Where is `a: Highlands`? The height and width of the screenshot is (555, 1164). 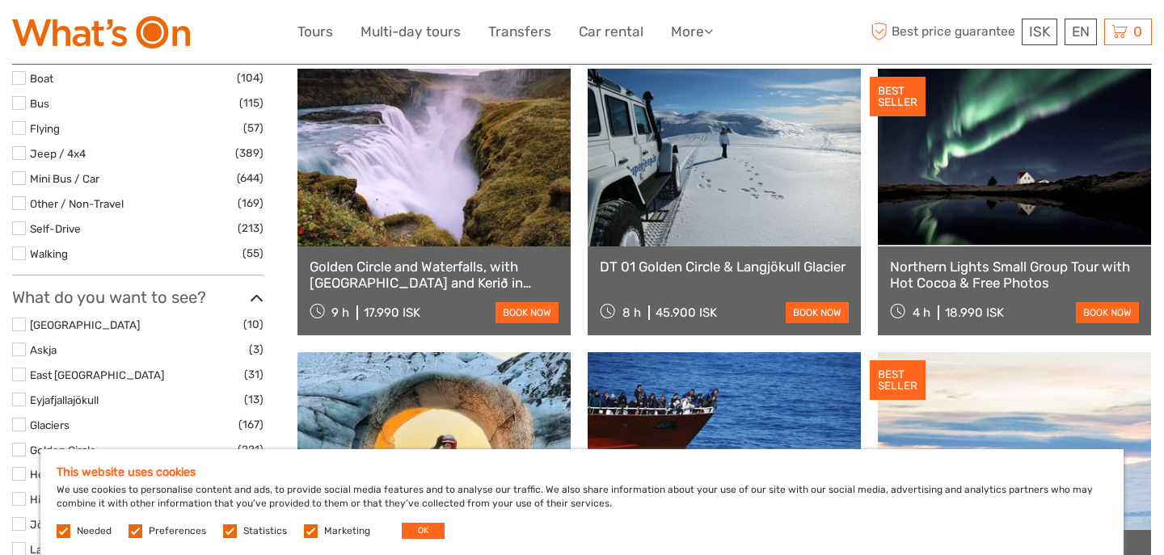 a: Highlands is located at coordinates (55, 500).